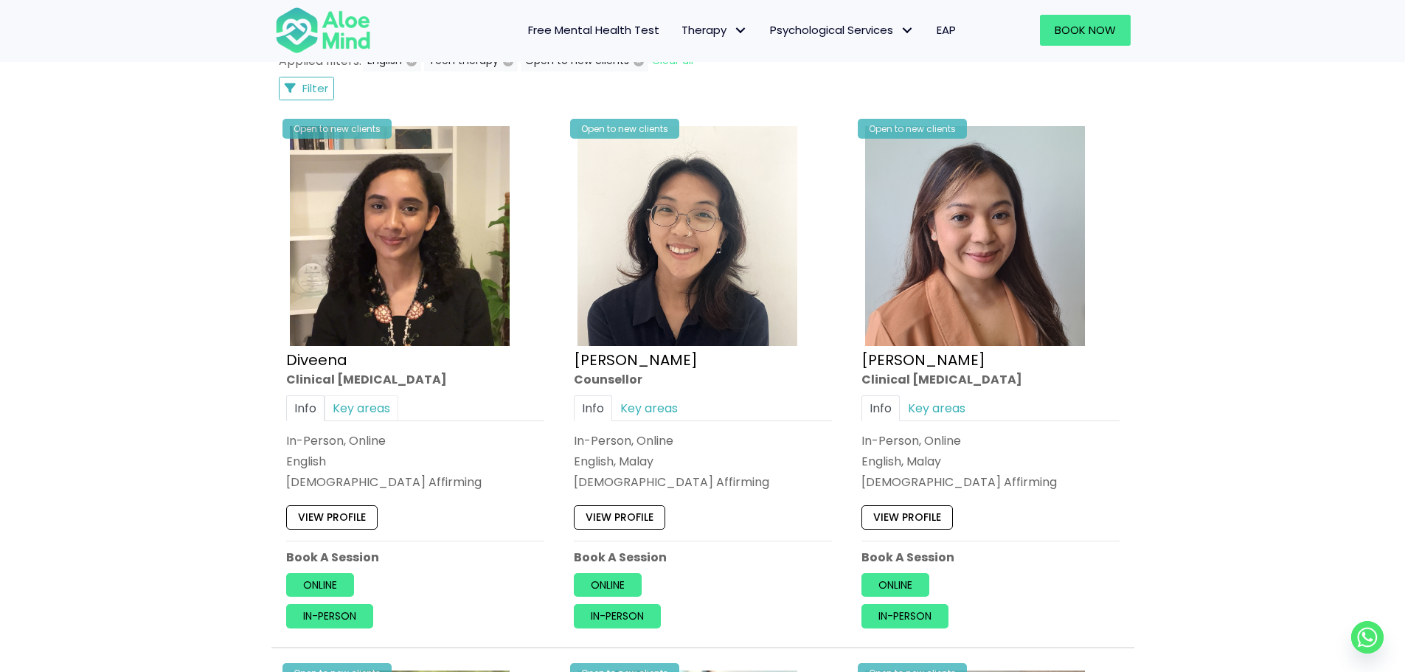 The image size is (1405, 672). I want to click on img: IMG_1660 – Diveena Nair, so click(400, 236).